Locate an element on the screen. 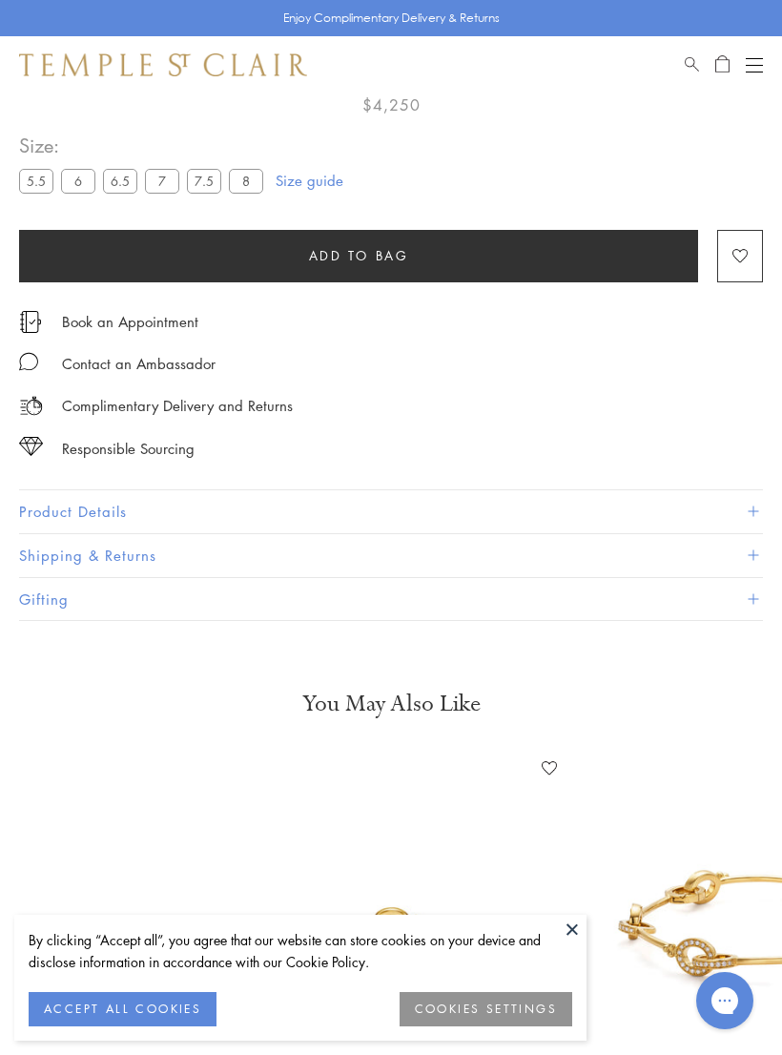  button: COOKIES SETTINGS is located at coordinates (486, 1010).